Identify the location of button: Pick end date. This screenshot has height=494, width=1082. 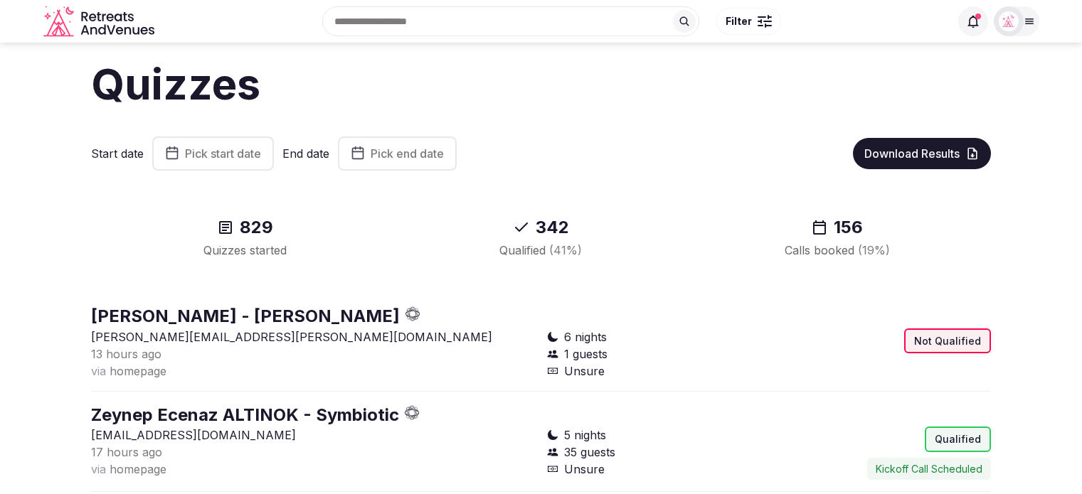
(397, 154).